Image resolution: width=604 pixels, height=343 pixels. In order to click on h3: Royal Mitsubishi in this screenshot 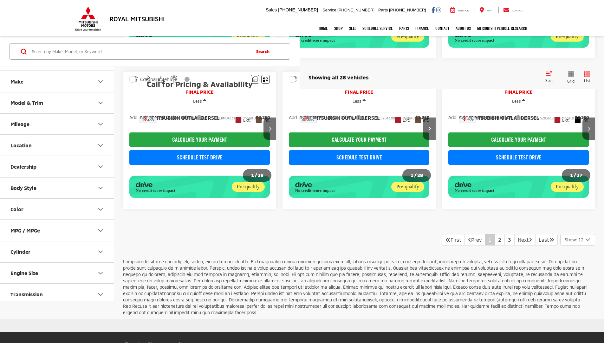, I will do `click(137, 19)`.